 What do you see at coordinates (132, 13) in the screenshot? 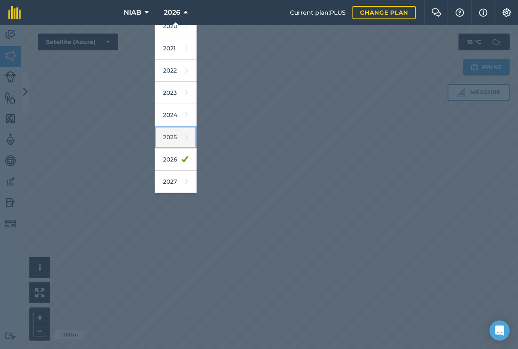
I see `span: NIAB` at bounding box center [132, 13].